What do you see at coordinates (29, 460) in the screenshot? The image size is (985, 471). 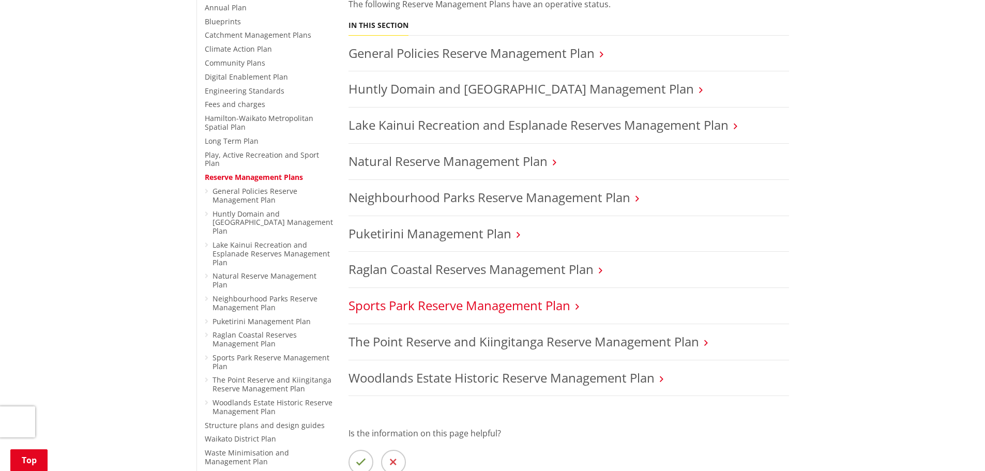 I see `a: Top` at bounding box center [29, 460].